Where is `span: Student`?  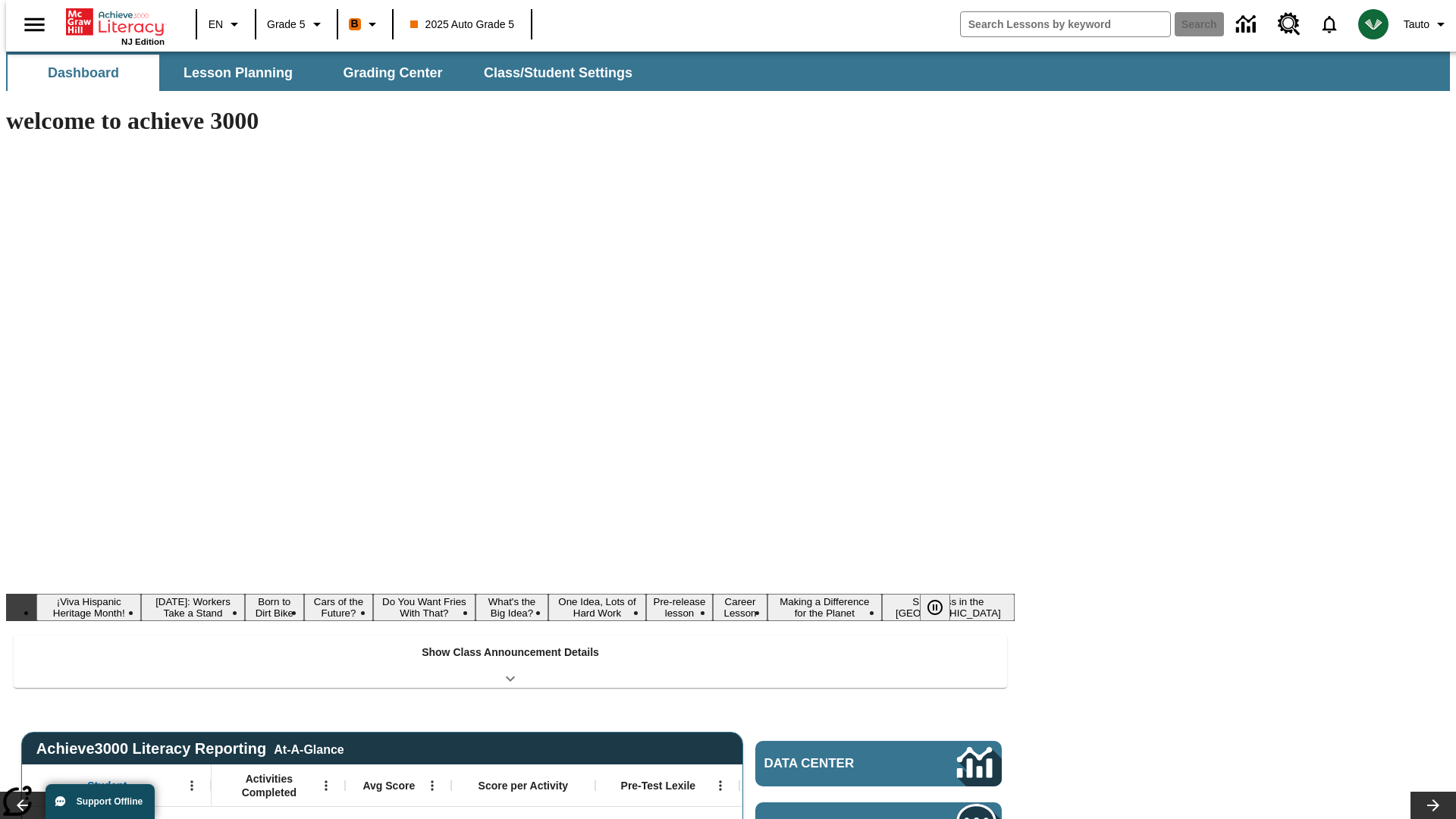 span: Student is located at coordinates (107, 785).